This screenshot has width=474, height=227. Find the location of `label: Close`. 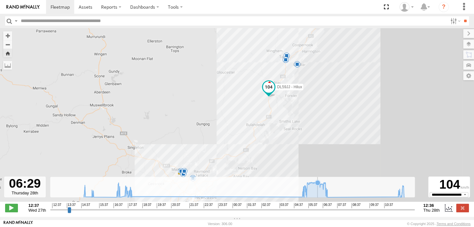

label: Close is located at coordinates (463, 208).